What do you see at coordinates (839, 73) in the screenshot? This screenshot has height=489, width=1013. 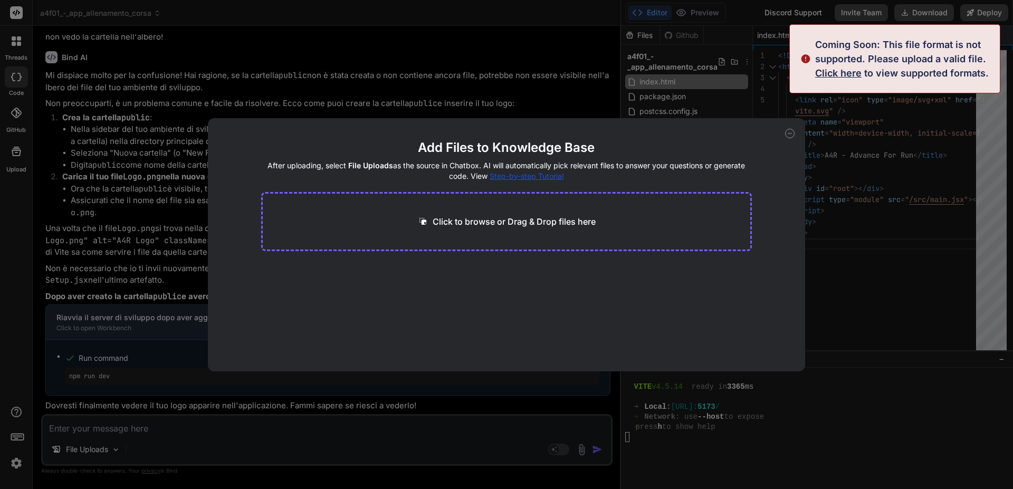 I see `span: Click here` at bounding box center [839, 73].